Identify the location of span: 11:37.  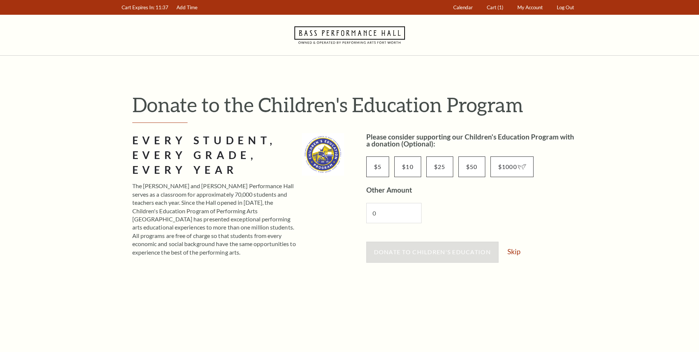
(162, 7).